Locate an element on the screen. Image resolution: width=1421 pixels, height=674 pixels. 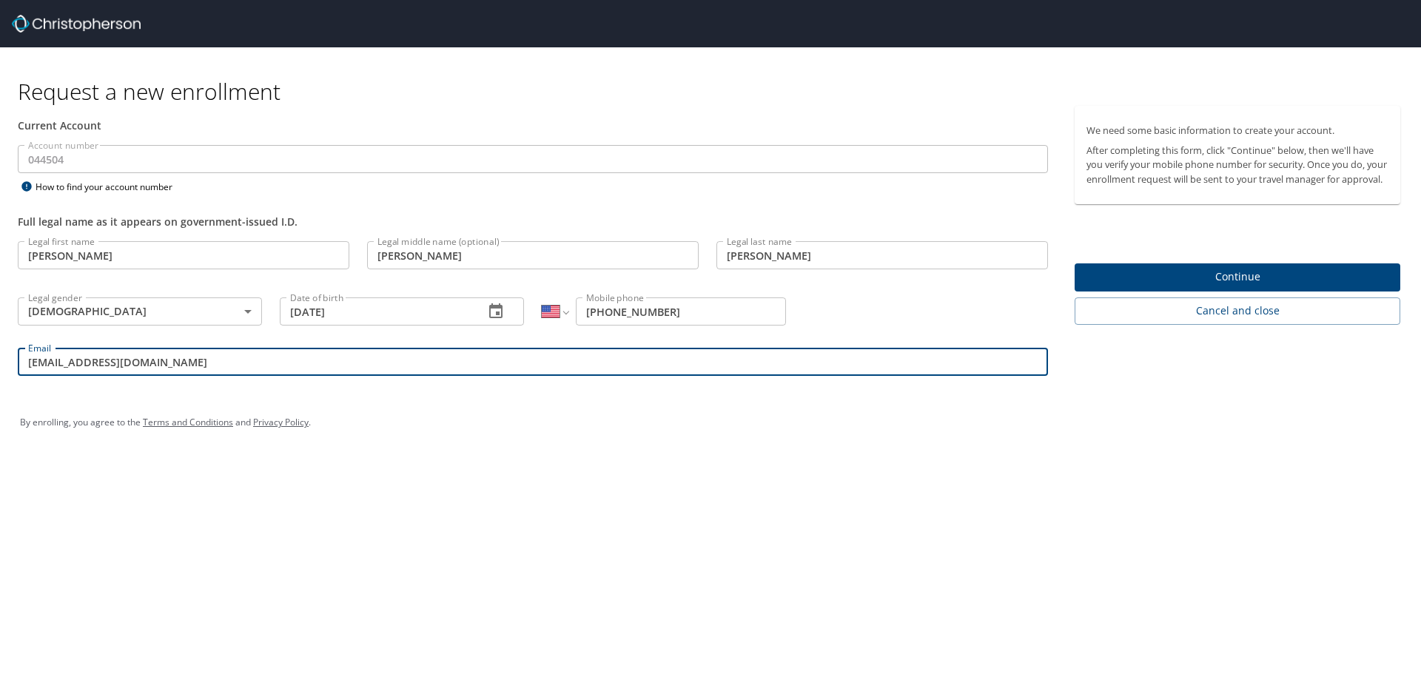
div: Current Account is located at coordinates (533, 125).